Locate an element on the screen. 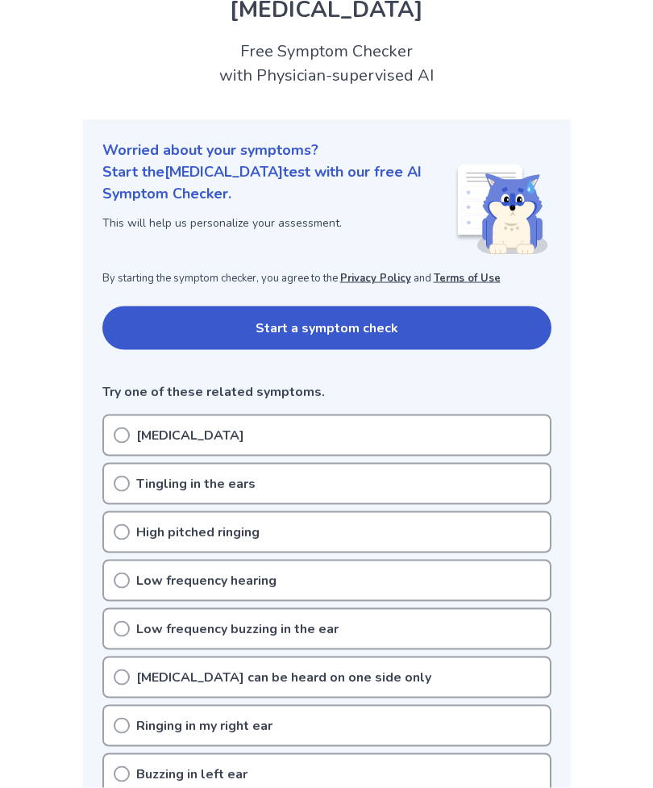 Image resolution: width=653 pixels, height=788 pixels. p: High pitched ringing is located at coordinates (198, 532).